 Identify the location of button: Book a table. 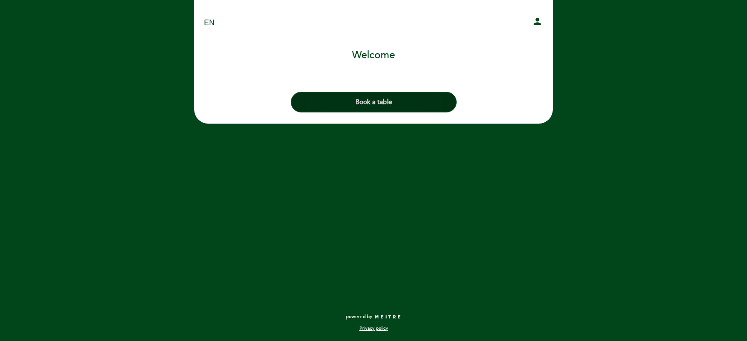
(374, 102).